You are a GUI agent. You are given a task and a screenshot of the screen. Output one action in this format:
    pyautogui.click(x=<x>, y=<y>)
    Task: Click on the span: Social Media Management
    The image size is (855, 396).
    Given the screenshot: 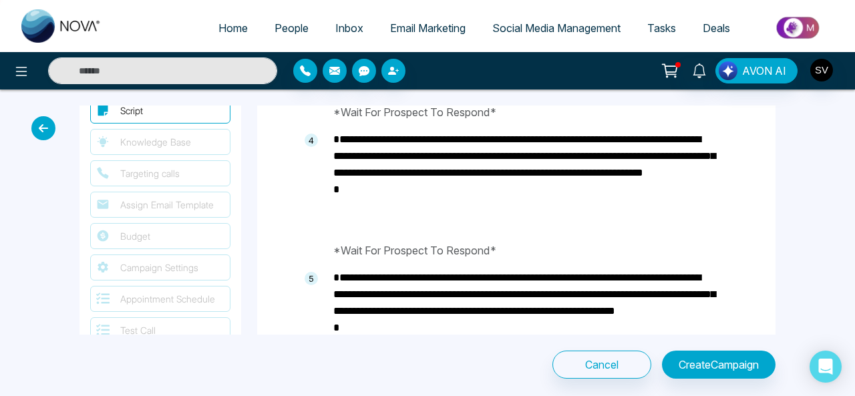 What is the action you would take?
    pyautogui.click(x=556, y=28)
    